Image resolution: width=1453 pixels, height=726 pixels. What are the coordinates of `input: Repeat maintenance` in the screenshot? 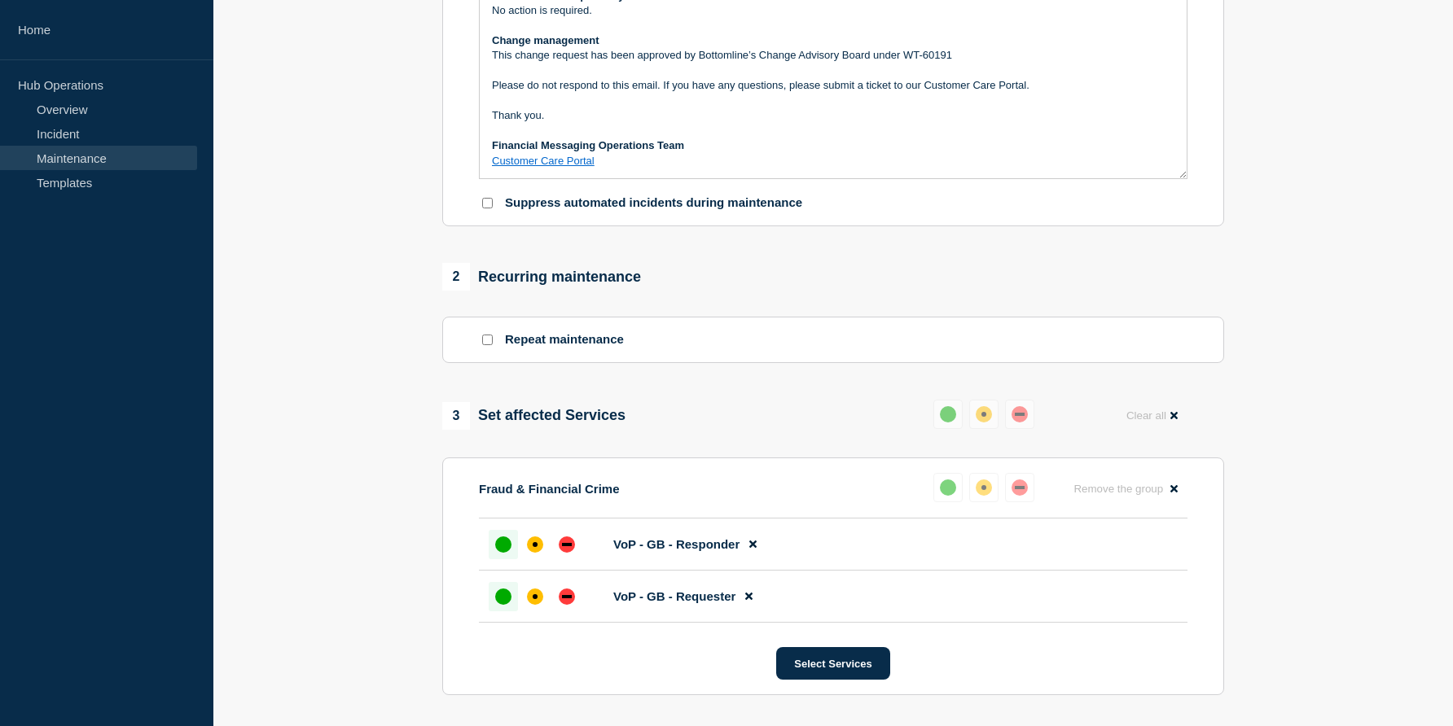 It's located at (487, 340).